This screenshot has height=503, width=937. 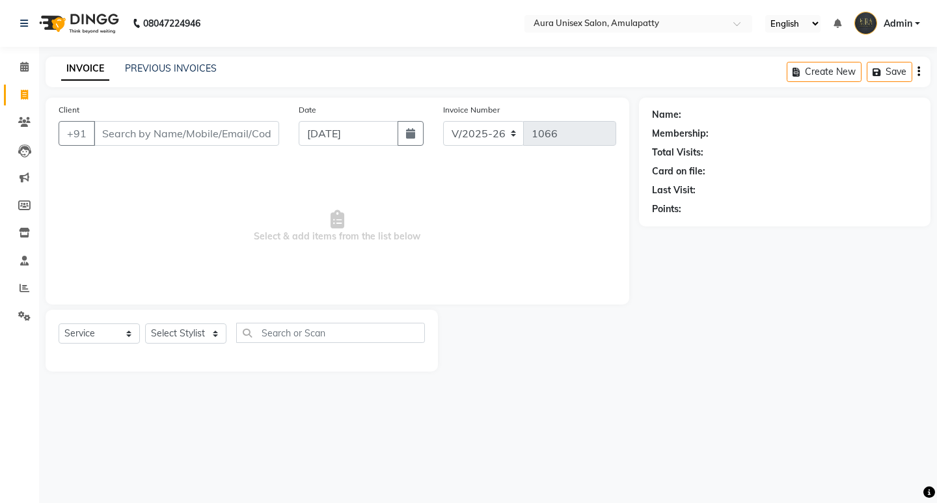 What do you see at coordinates (172, 23) in the screenshot?
I see `b: 08047224946` at bounding box center [172, 23].